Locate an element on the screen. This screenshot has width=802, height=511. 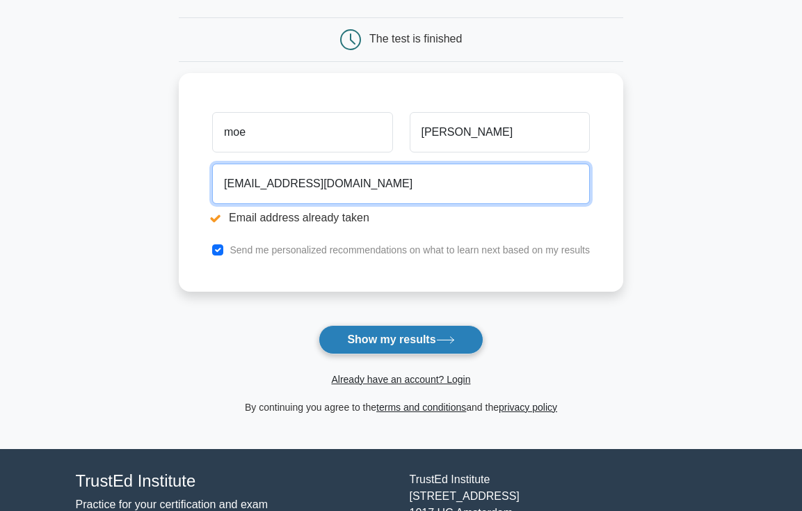
h4: TrustEd Institute is located at coordinates (235, 481).